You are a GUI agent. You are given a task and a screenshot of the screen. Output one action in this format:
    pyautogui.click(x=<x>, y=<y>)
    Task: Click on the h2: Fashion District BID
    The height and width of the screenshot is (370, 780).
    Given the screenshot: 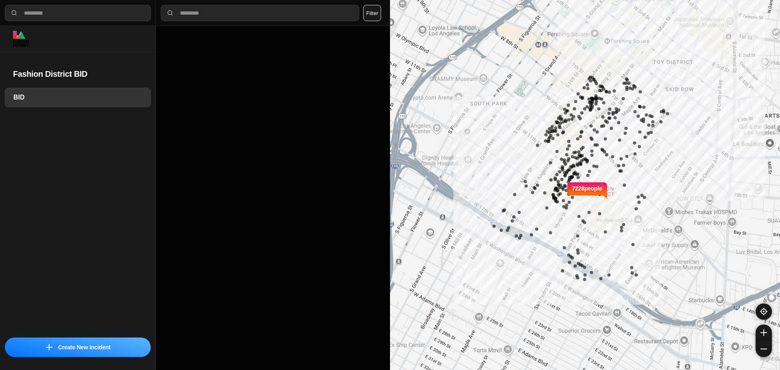 What is the action you would take?
    pyautogui.click(x=78, y=74)
    